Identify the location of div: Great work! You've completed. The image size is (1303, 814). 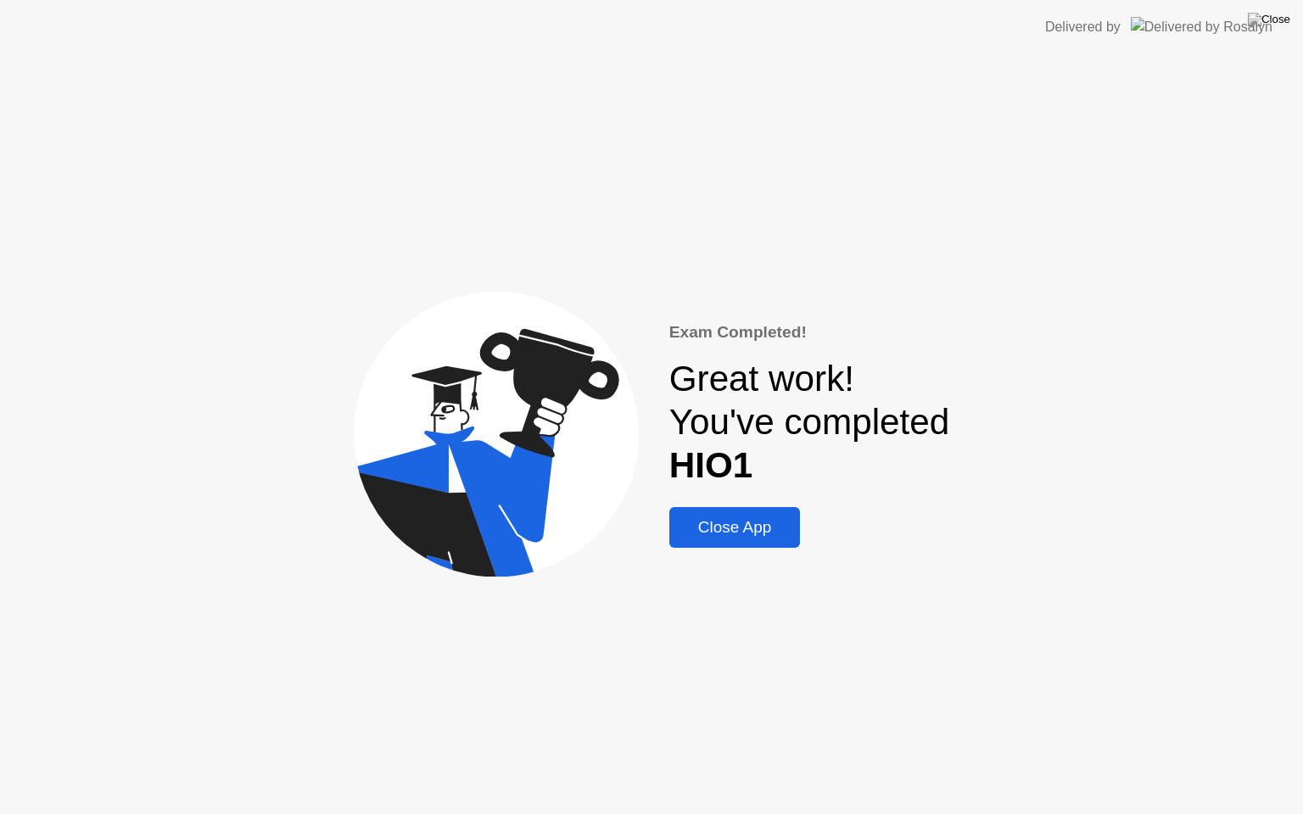
(809, 422).